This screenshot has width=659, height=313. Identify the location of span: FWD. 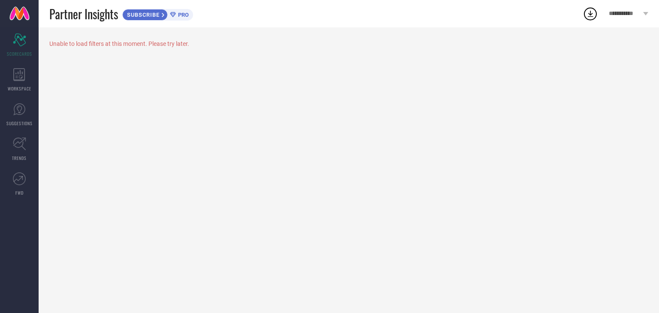
(19, 193).